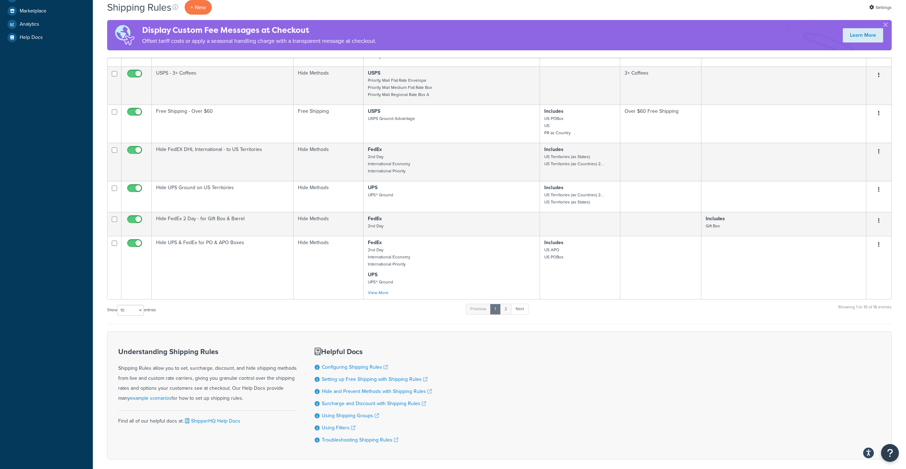 The height and width of the screenshot is (469, 906). Describe the element at coordinates (222, 85) in the screenshot. I see `td: USPS - 3+ Coffees` at that location.